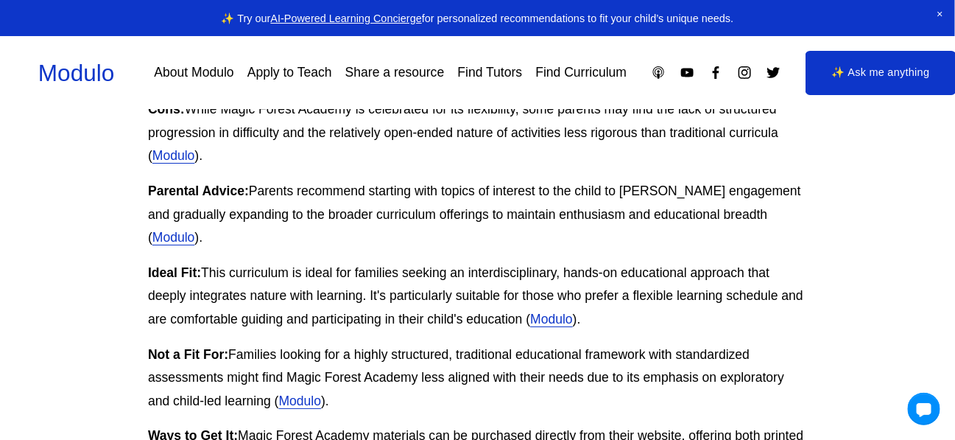 The width and height of the screenshot is (955, 440). Describe the element at coordinates (773, 72) in the screenshot. I see `a: Twitter` at that location.